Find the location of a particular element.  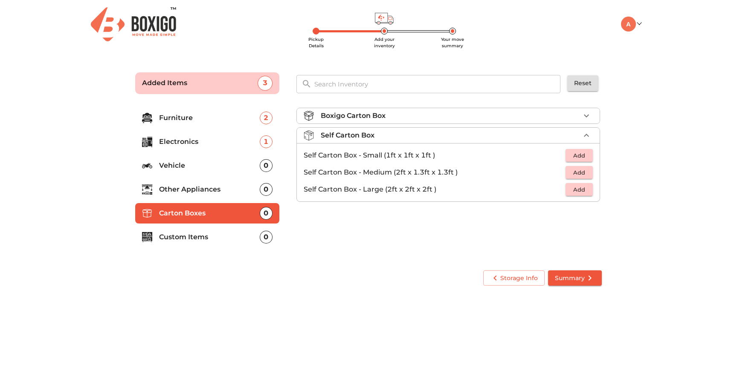

p: Self Carton Box - Large (2ft x 2ft x 2ft ) is located at coordinates (434, 190).